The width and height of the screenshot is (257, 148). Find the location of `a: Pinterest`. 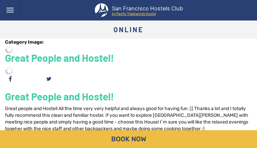

a: Pinterest is located at coordinates (36, 79).